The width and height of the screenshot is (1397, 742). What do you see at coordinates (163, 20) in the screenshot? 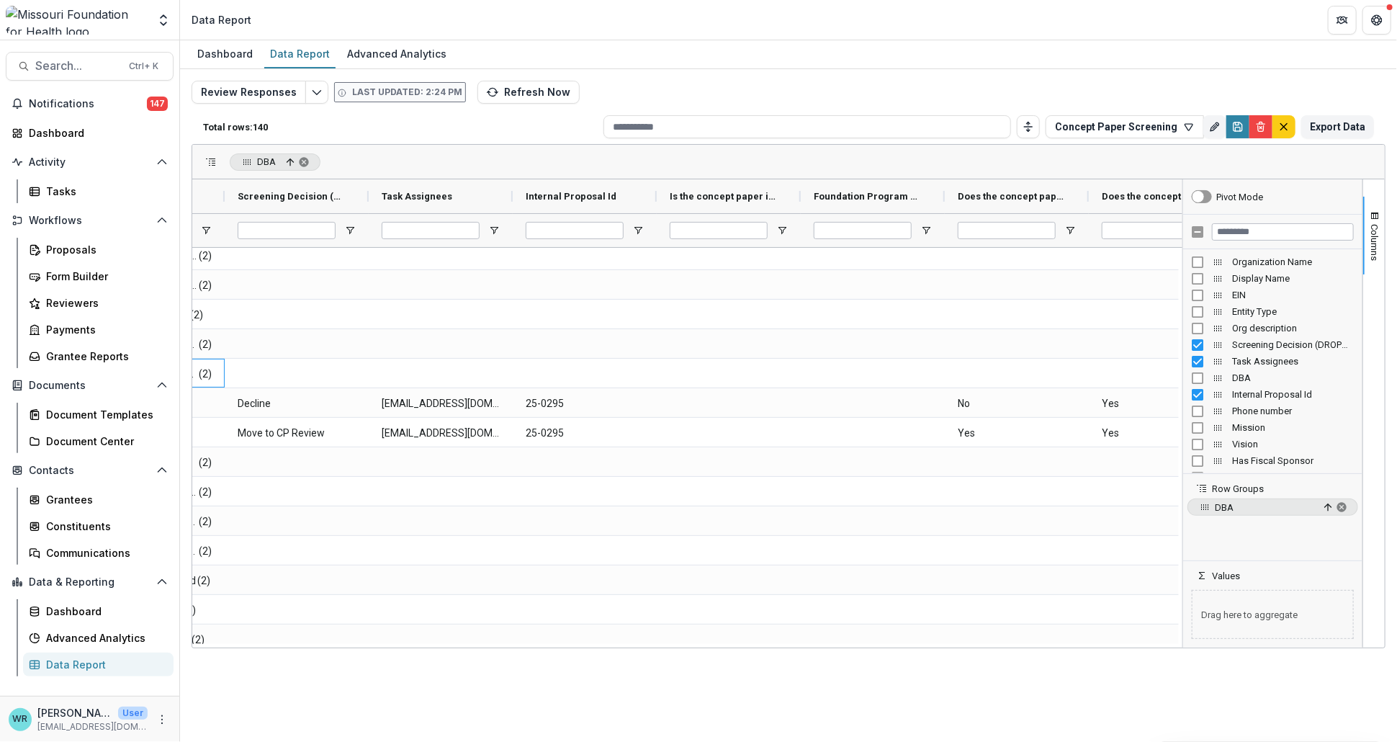
I see `button: Open entity switcher` at bounding box center [163, 20].